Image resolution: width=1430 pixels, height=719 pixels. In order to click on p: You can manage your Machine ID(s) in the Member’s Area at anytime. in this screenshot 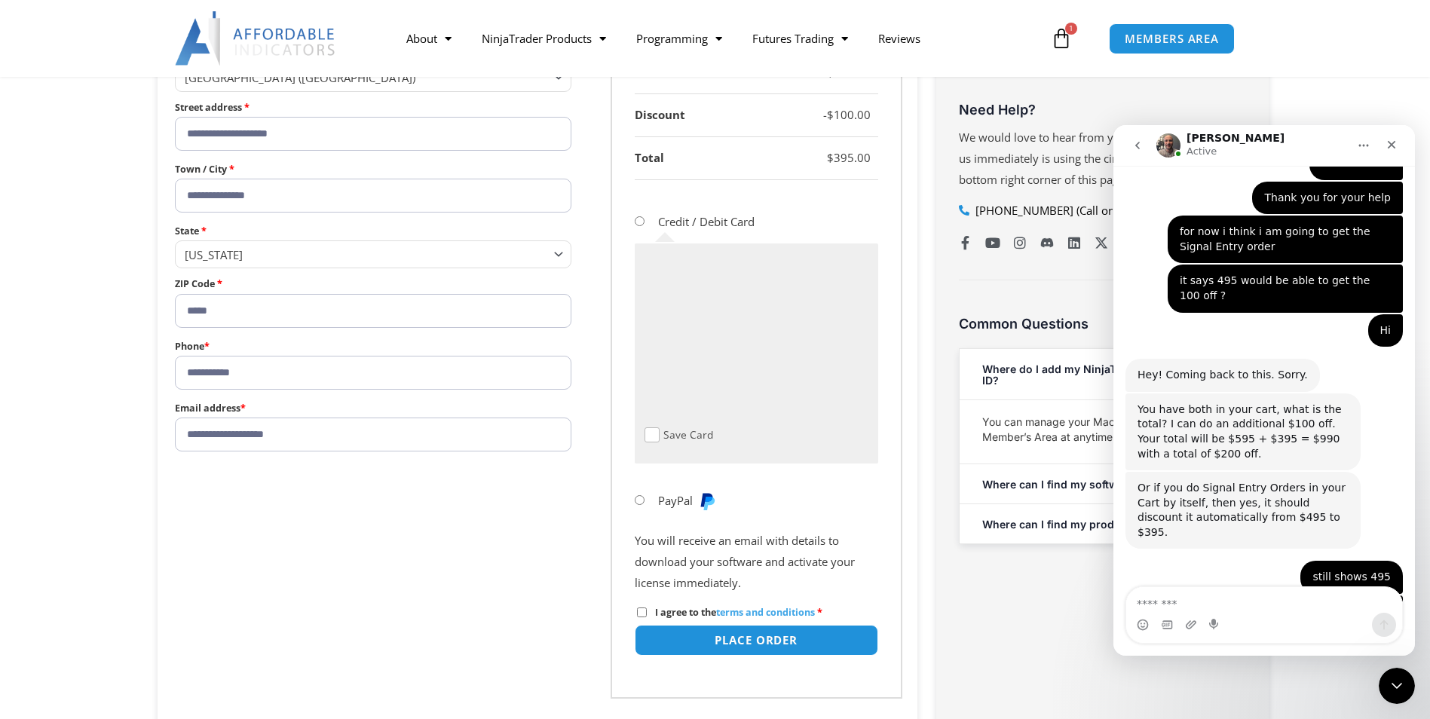, I will do `click(1102, 430)`.